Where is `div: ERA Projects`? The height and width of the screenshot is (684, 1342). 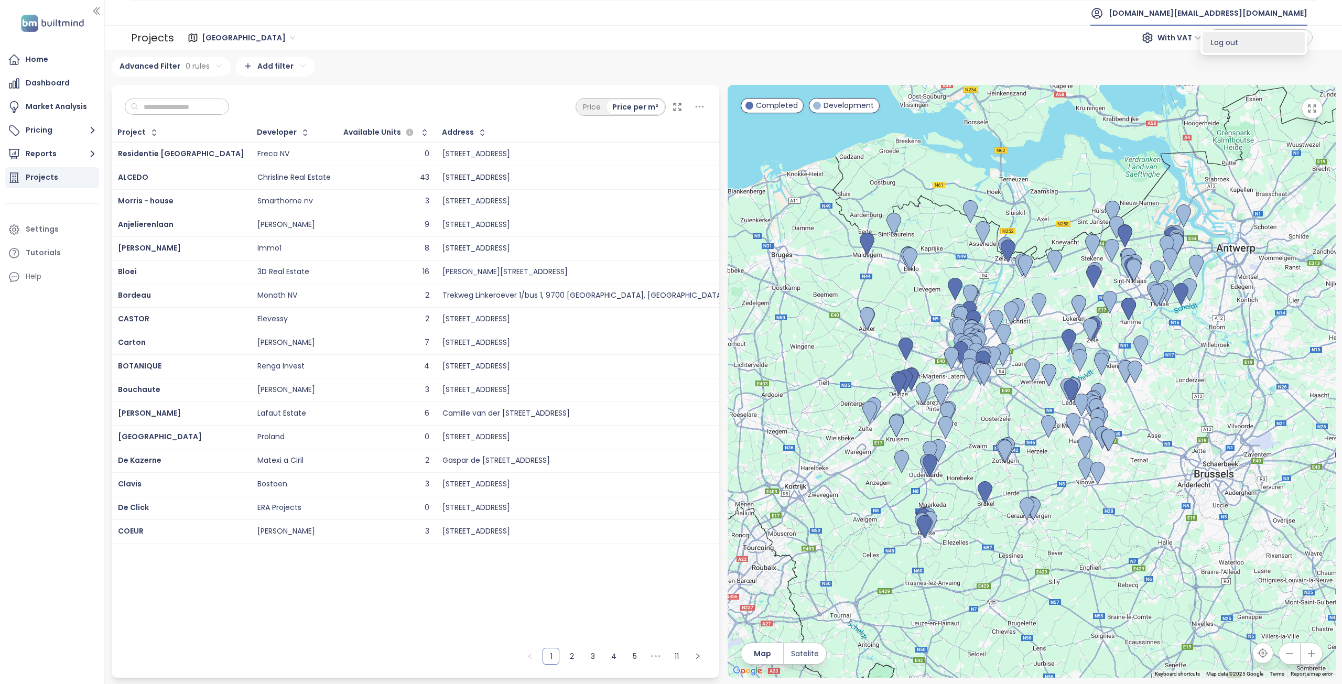 div: ERA Projects is located at coordinates (279, 508).